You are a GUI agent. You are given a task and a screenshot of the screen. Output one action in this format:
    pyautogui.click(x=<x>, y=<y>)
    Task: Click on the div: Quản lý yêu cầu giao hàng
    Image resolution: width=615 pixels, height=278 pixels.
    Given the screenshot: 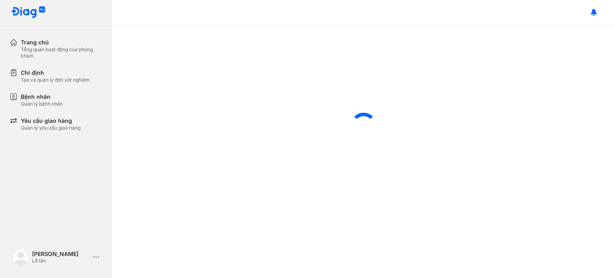 What is the action you would take?
    pyautogui.click(x=50, y=128)
    